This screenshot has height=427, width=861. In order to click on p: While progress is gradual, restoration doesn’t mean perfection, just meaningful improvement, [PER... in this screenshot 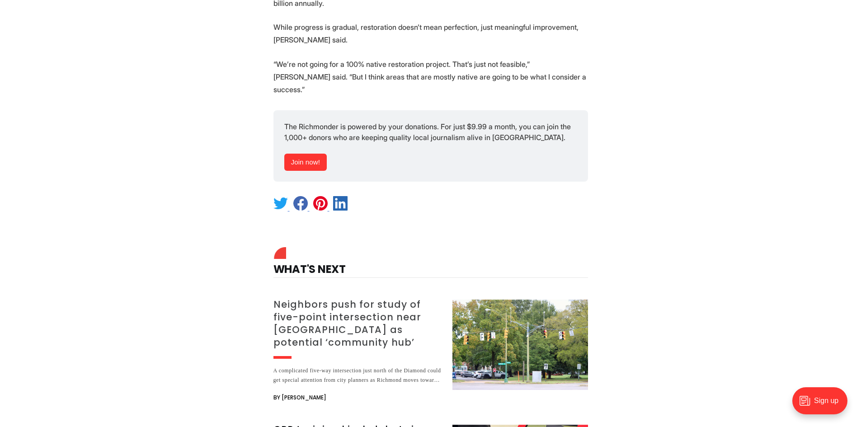, I will do `click(431, 33)`.